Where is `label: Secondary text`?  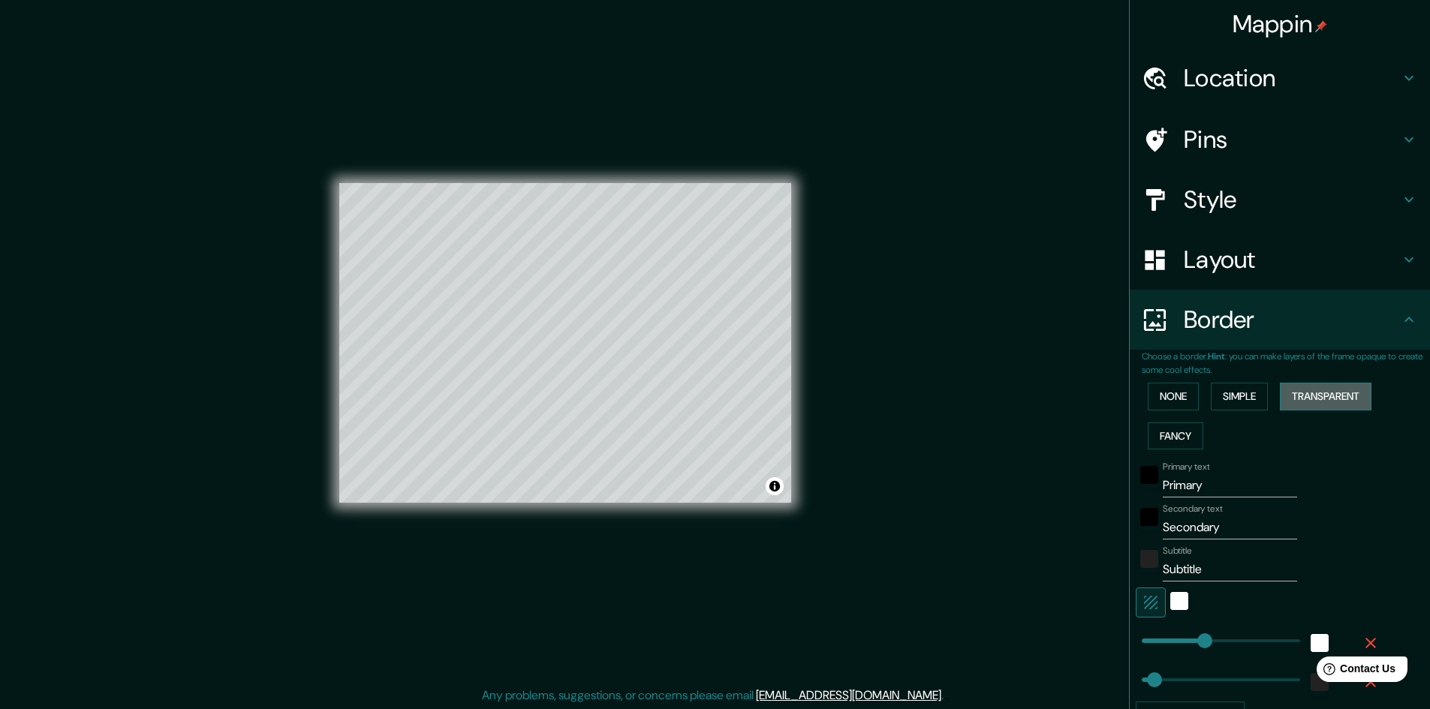 label: Secondary text is located at coordinates (1193, 509).